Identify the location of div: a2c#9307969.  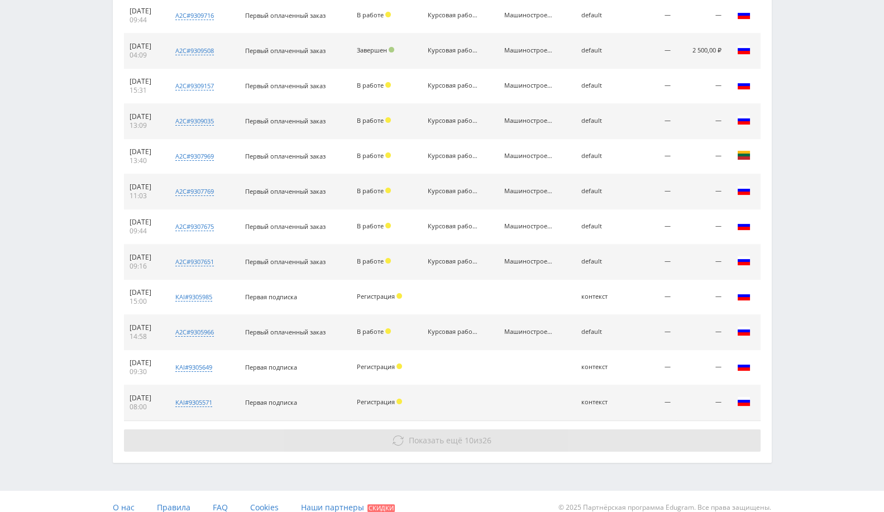
(194, 156).